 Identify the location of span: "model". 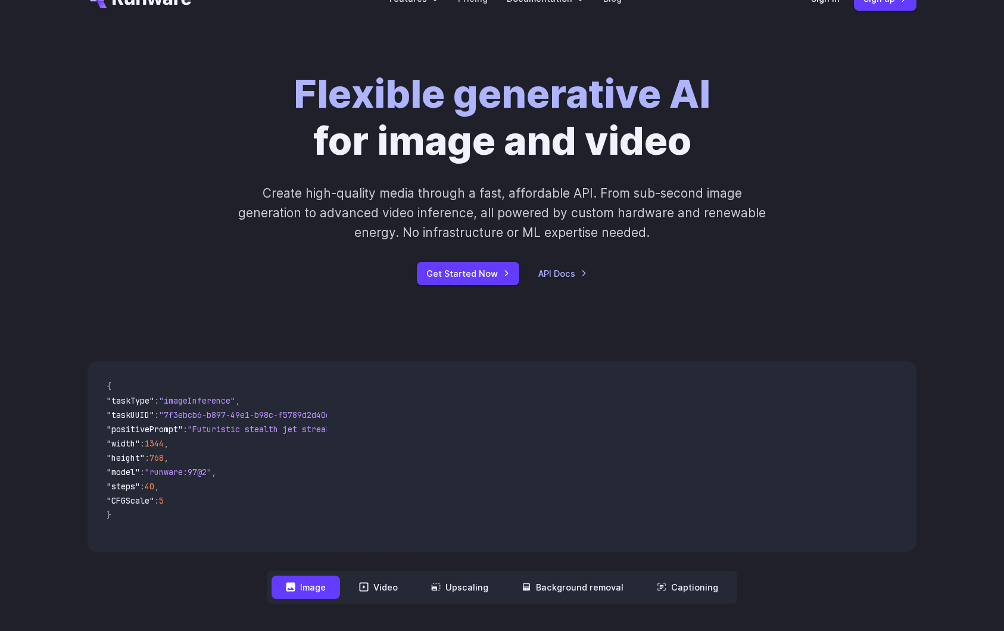
(123, 472).